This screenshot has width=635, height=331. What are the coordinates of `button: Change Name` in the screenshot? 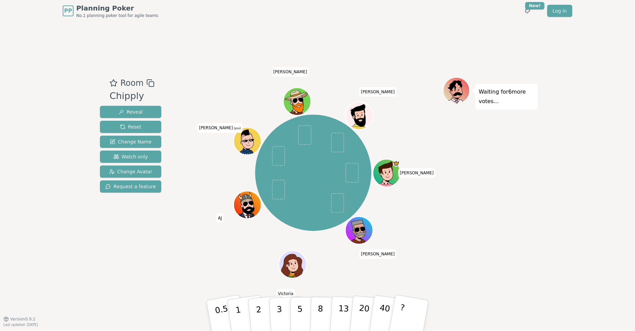 It's located at (131, 142).